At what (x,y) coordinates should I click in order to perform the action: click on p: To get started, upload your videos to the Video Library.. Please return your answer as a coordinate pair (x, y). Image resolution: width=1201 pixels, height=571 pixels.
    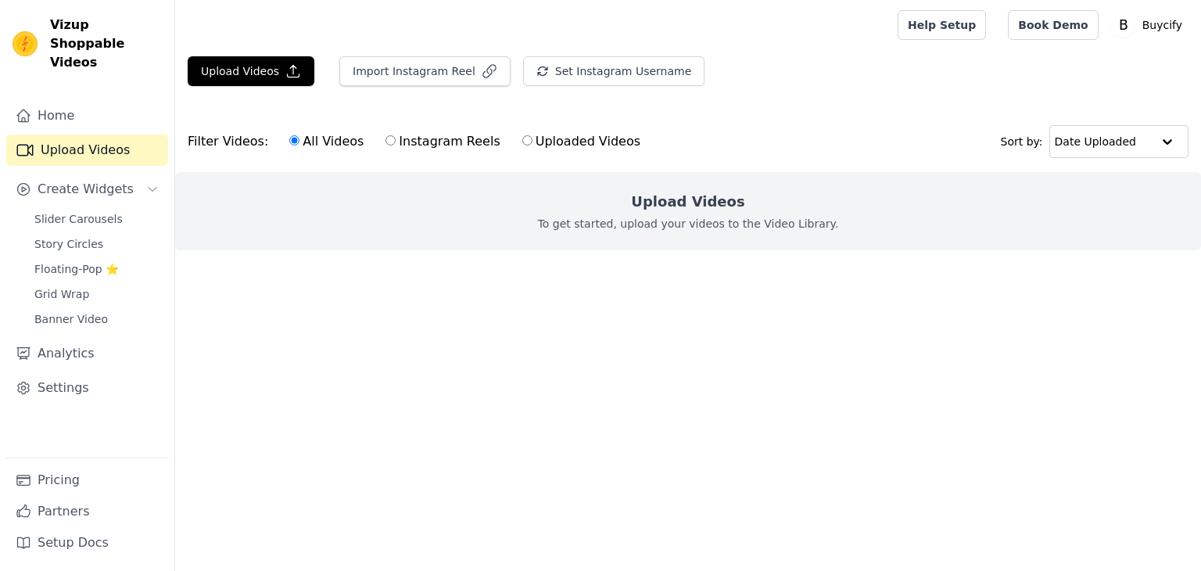
    Looking at the image, I should click on (688, 224).